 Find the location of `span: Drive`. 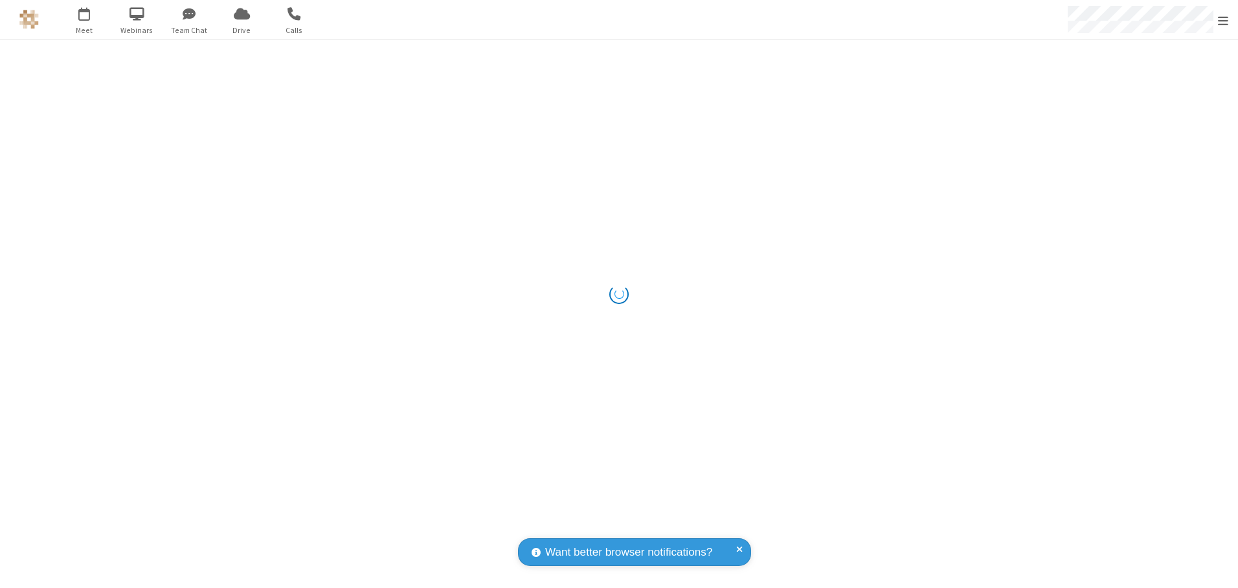

span: Drive is located at coordinates (241, 30).